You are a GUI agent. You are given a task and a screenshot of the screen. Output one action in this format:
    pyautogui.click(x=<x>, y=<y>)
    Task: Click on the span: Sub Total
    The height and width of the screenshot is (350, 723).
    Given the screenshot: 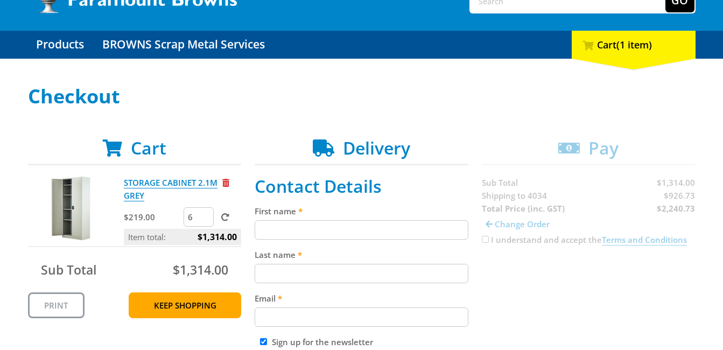 What is the action you would take?
    pyautogui.click(x=68, y=270)
    